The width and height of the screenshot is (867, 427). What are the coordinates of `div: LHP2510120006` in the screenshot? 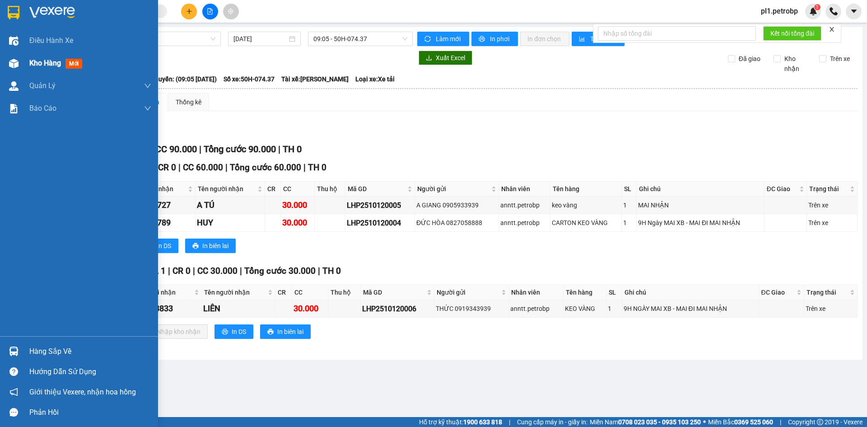 It's located at (398, 309).